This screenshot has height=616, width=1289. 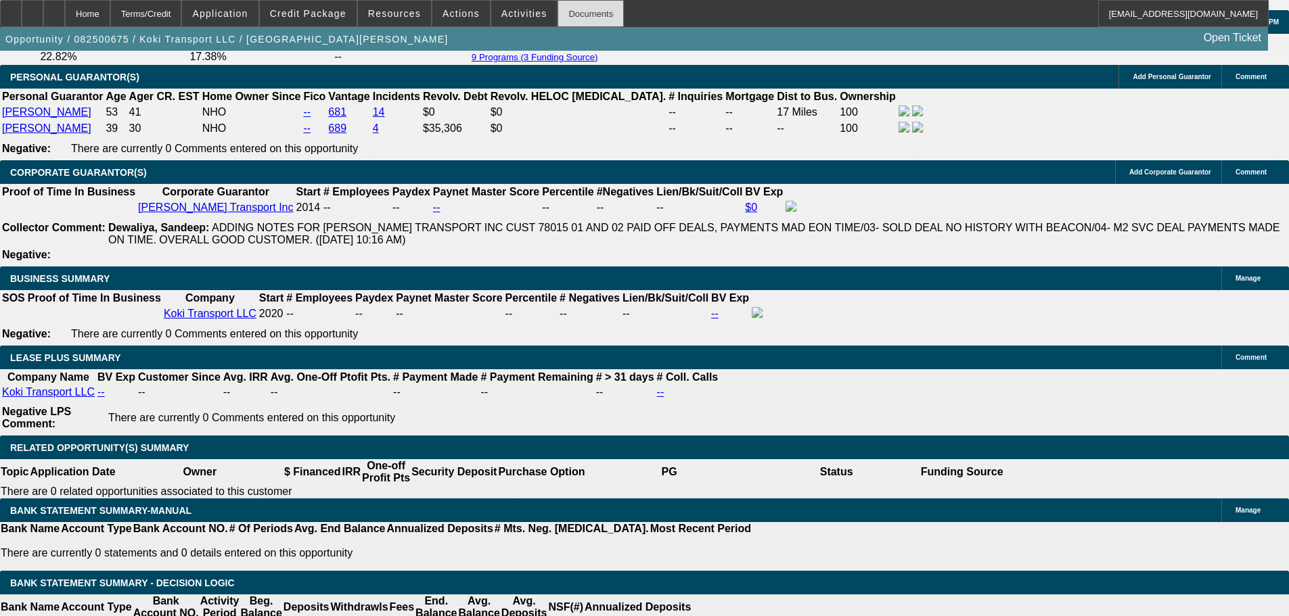 I want to click on td: 39, so click(x=116, y=129).